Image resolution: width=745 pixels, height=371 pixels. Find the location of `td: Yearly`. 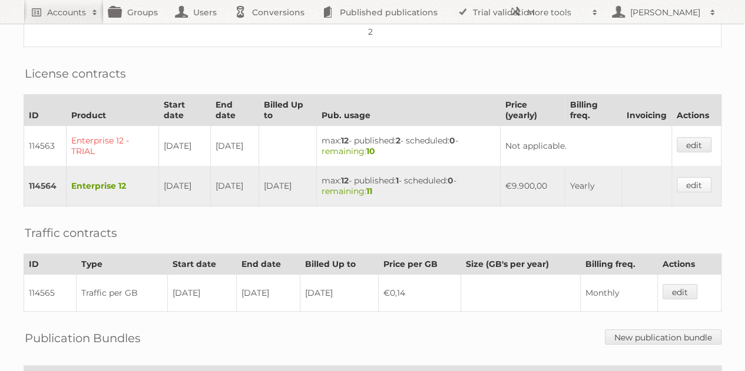

td: Yearly is located at coordinates (593, 186).